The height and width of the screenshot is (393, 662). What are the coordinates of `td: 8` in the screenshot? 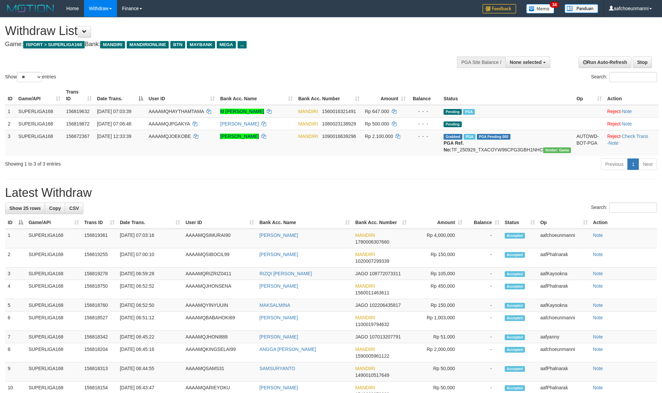 It's located at (15, 352).